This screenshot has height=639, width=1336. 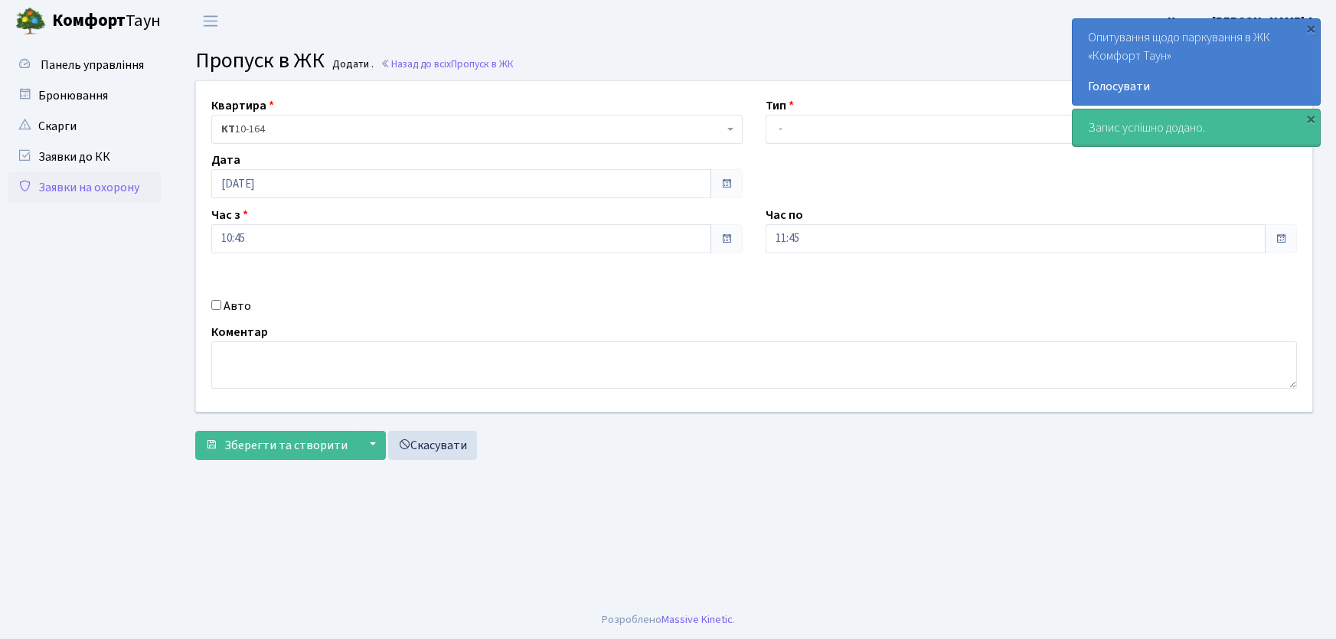 I want to click on a: Скарги, so click(x=84, y=126).